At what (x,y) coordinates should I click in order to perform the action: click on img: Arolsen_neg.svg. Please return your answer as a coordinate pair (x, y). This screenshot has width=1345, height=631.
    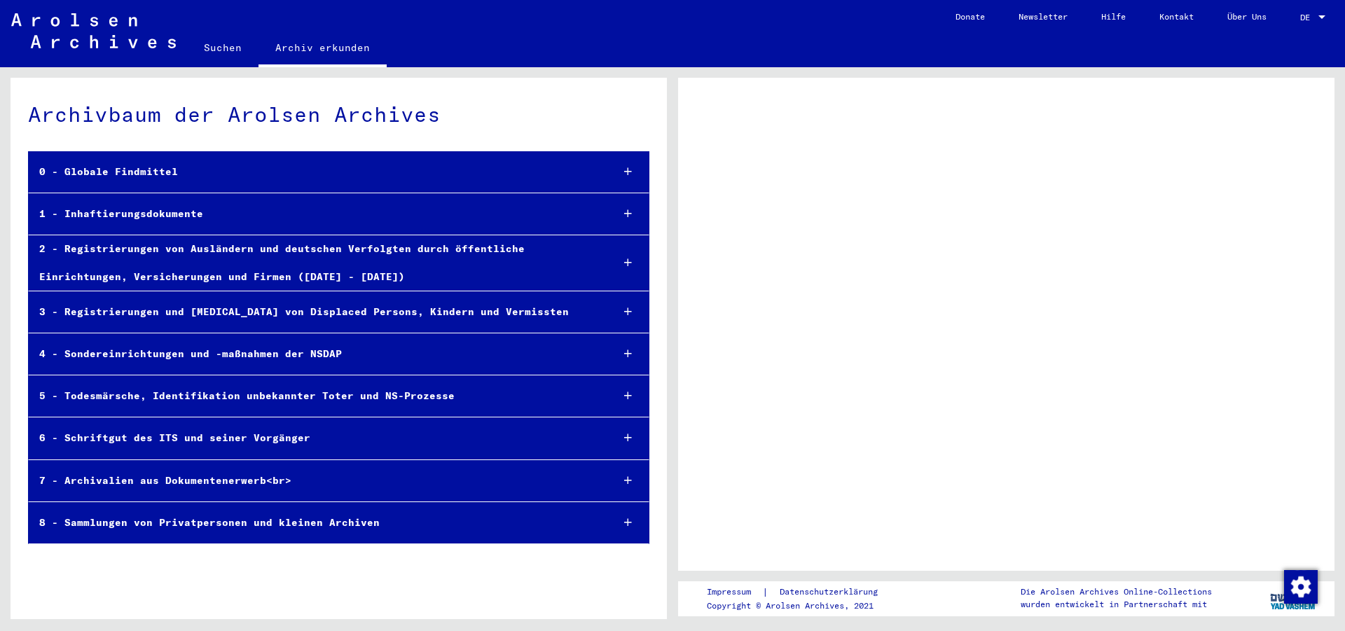
    Looking at the image, I should click on (93, 31).